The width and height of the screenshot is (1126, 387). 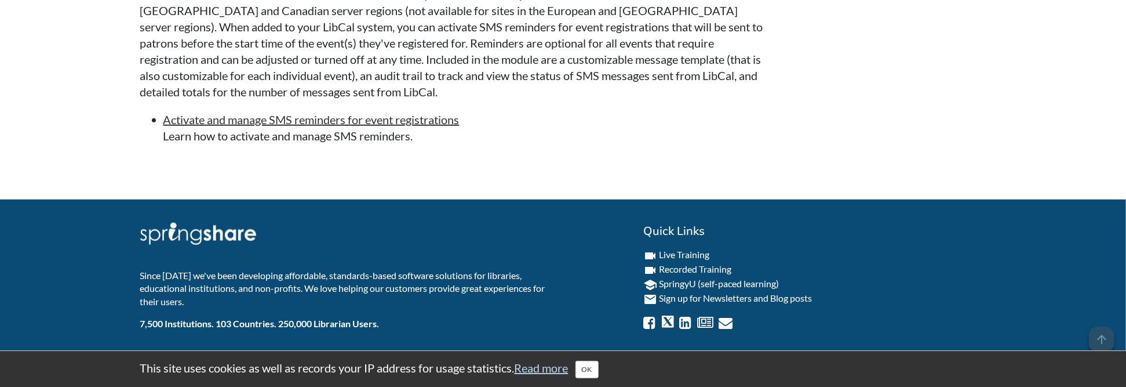 I want to click on span: arrow_upward, so click(x=1102, y=339).